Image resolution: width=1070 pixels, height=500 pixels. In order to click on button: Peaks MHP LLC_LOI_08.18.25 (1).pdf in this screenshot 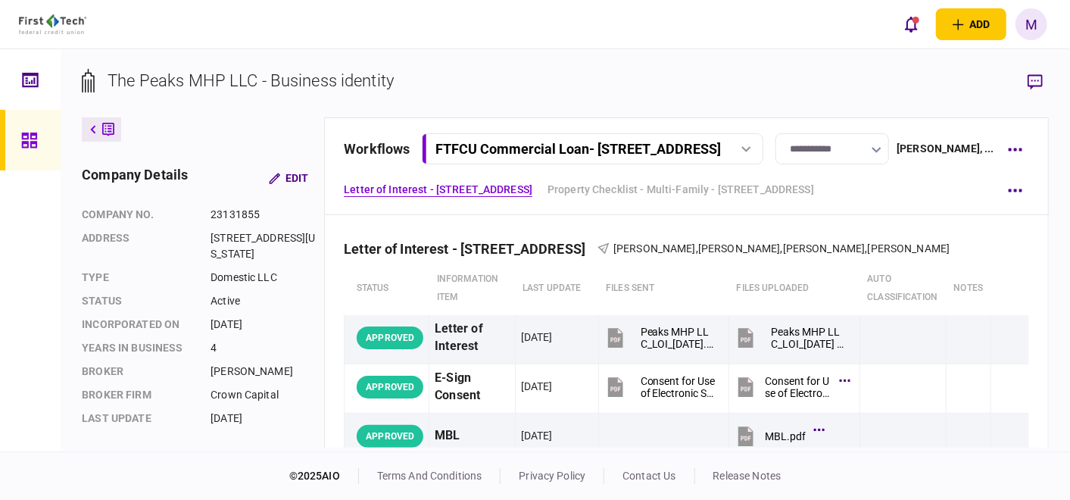, I will do `click(791, 337)`.